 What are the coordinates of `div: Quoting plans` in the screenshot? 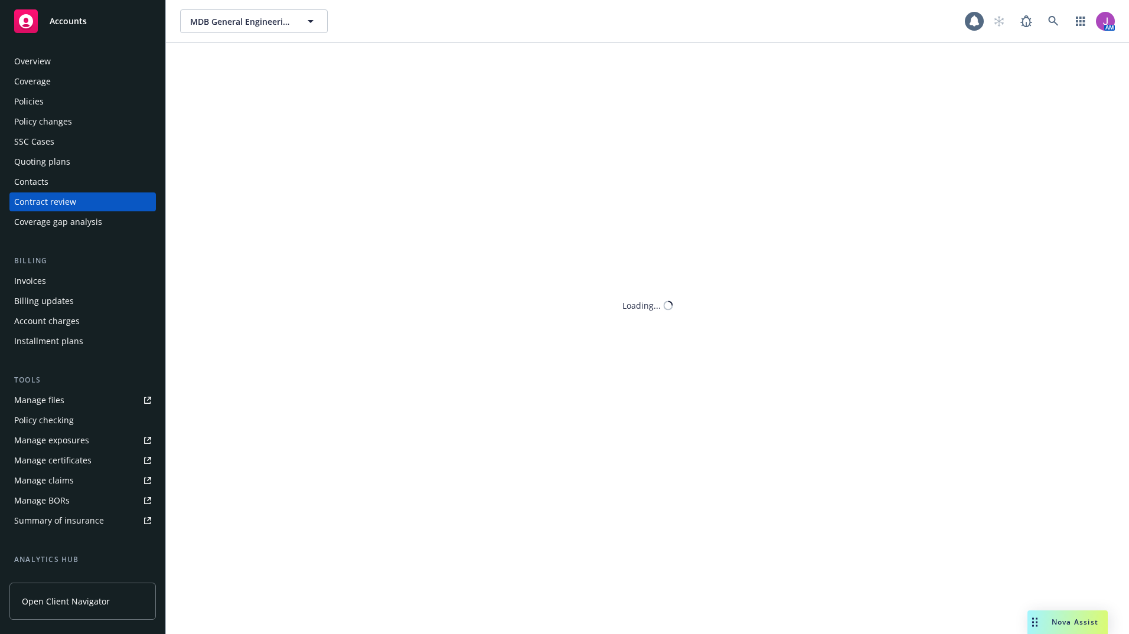 It's located at (42, 162).